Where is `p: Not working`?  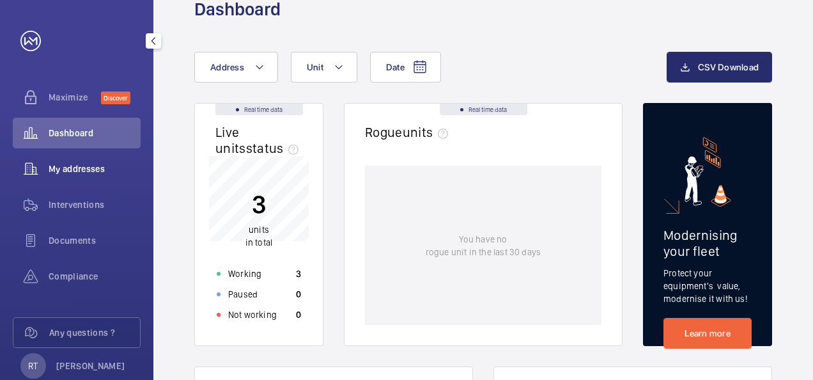
p: Not working is located at coordinates (253, 315).